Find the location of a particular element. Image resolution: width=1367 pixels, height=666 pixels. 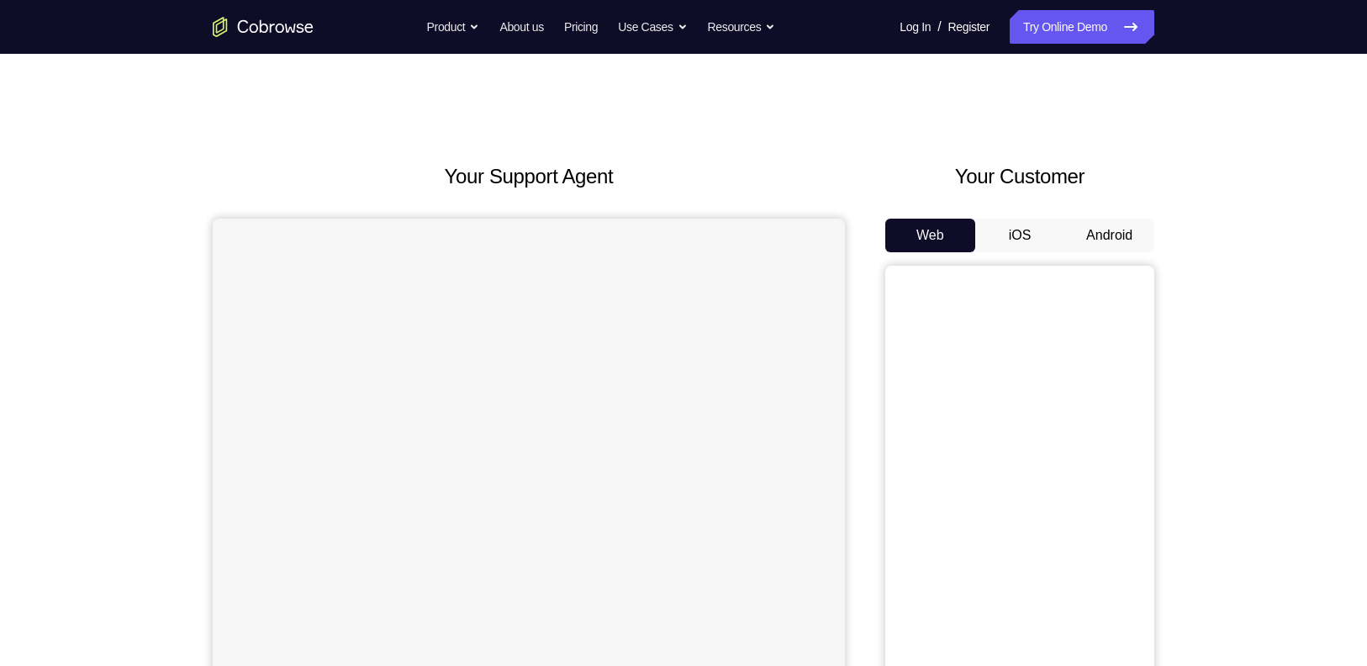

button: Resources is located at coordinates (741, 27).